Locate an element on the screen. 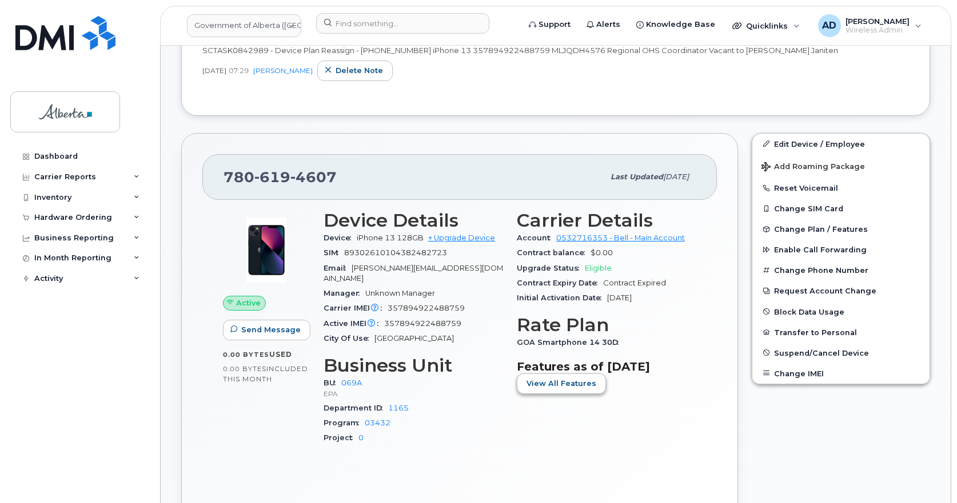  span: Eligible is located at coordinates (598, 268).